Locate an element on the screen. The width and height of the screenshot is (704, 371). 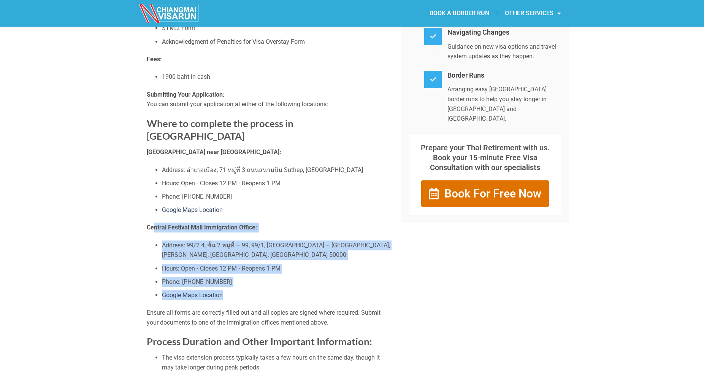
a: Border Runs is located at coordinates (466, 75).